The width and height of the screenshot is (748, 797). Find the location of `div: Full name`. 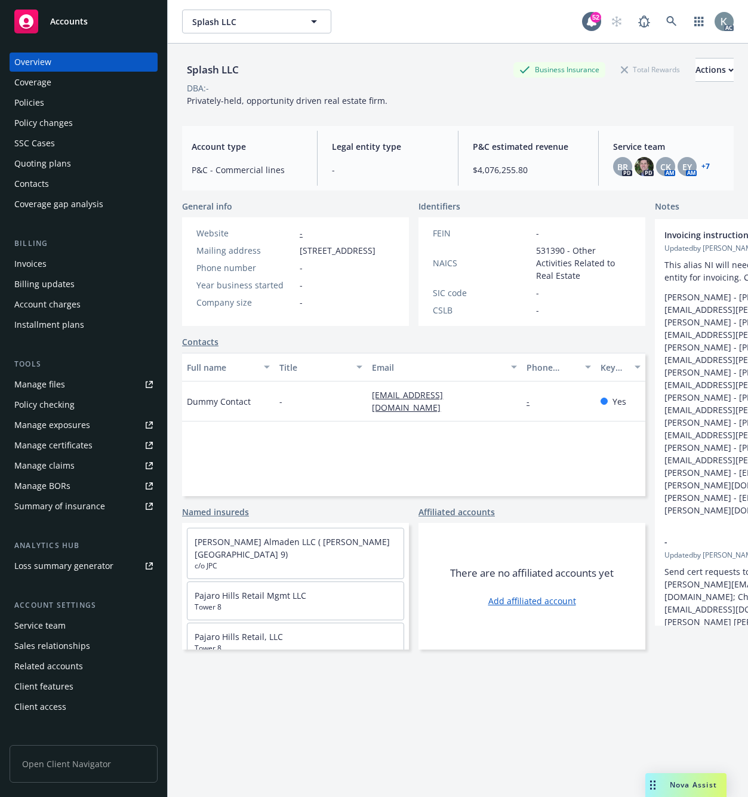

div: Full name is located at coordinates (221, 367).